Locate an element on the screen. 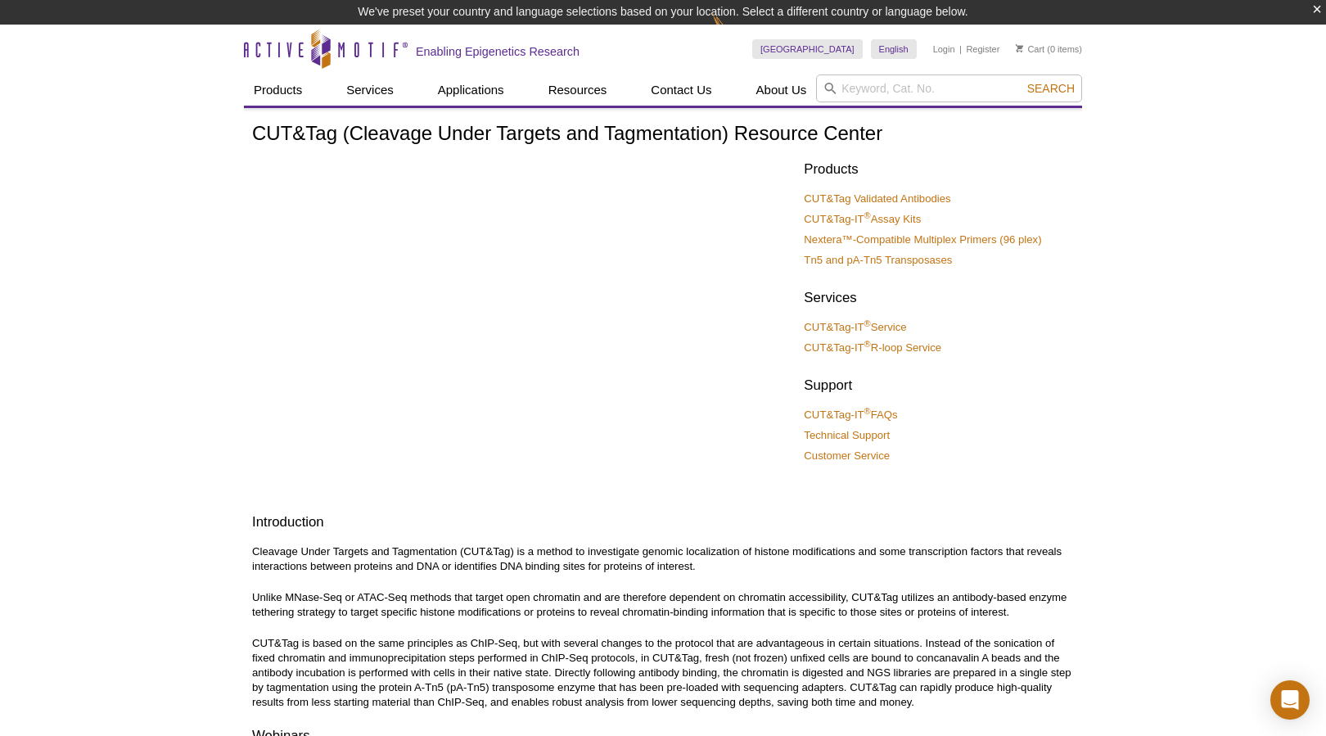  img: Change Here is located at coordinates (733, 31).